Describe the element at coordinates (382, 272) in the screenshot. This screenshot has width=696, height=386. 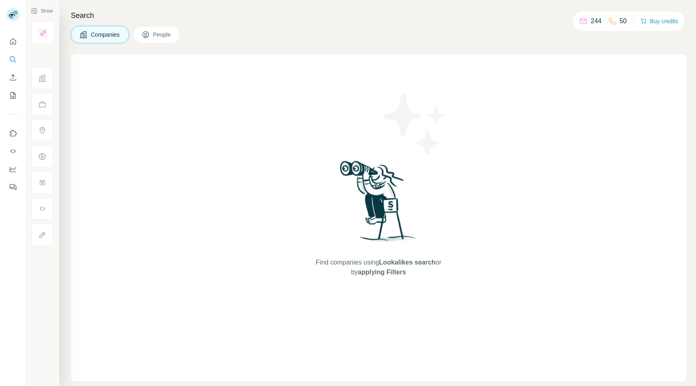
I see `span: applying Filters` at that location.